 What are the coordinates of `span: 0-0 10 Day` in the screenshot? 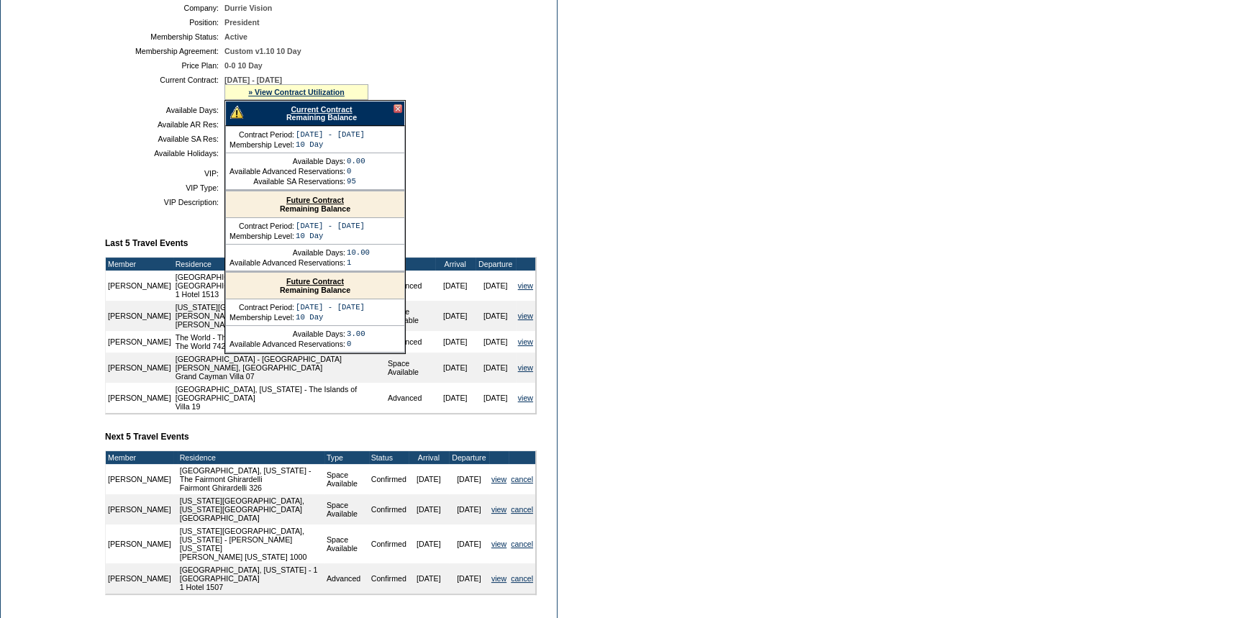 It's located at (243, 65).